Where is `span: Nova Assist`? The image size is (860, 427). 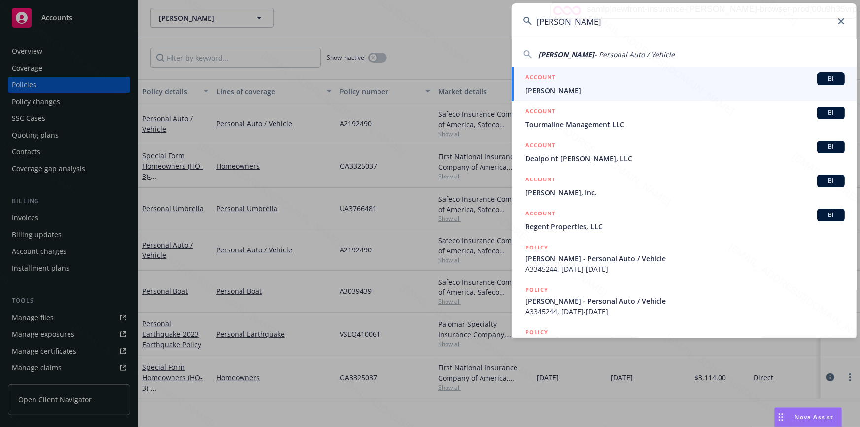 span: Nova Assist is located at coordinates (814, 416).